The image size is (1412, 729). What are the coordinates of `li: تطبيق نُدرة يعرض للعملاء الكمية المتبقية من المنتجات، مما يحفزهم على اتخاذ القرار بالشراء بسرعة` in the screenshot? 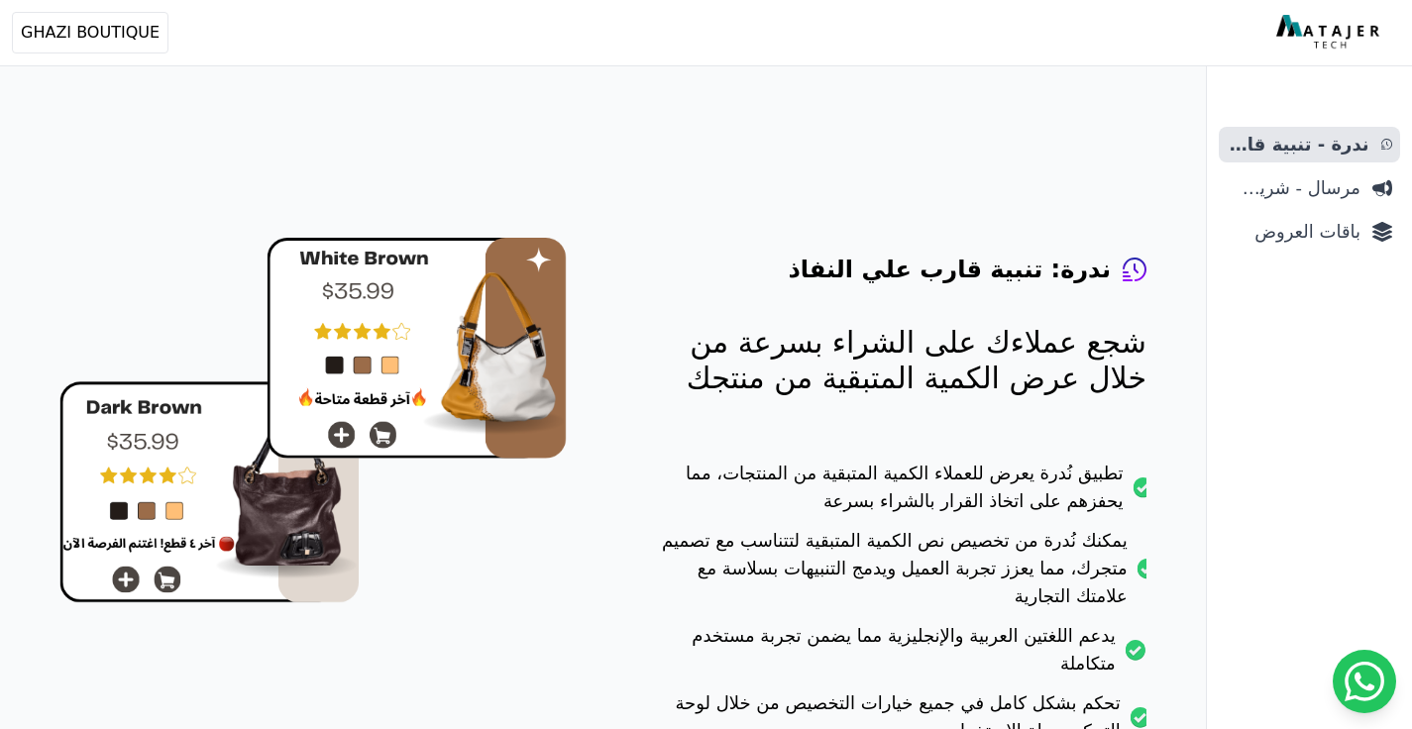 It's located at (896, 494).